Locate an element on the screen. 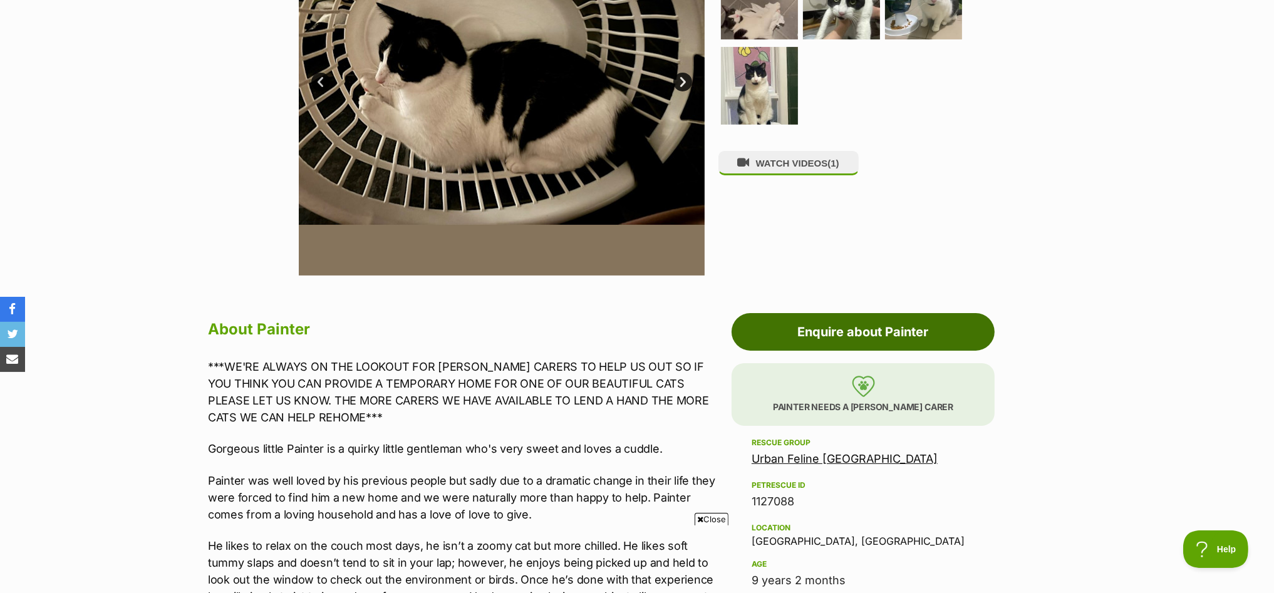 This screenshot has width=1274, height=593. div: 1127088 is located at coordinates (863, 502).